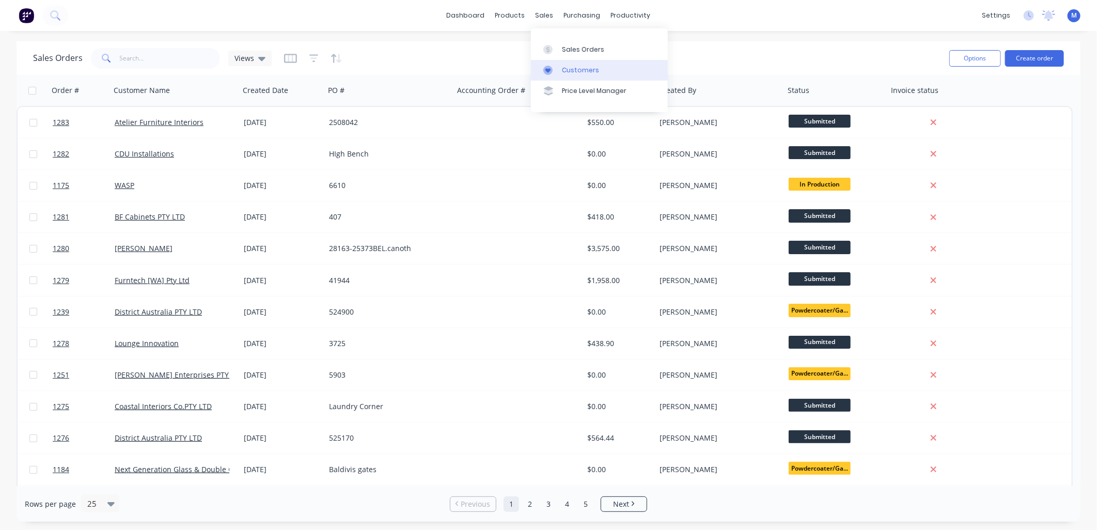  What do you see at coordinates (386, 375) in the screenshot?
I see `div: 5903` at bounding box center [386, 375].